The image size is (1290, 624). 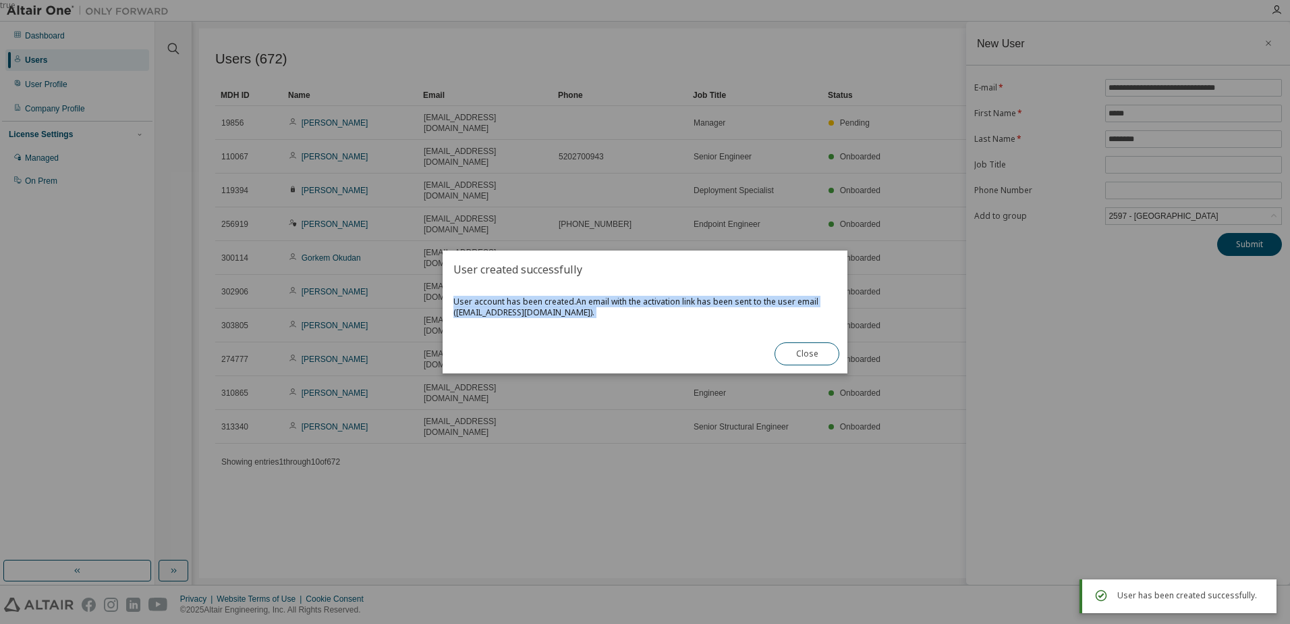 I want to click on span: User account has been created., so click(x=645, y=307).